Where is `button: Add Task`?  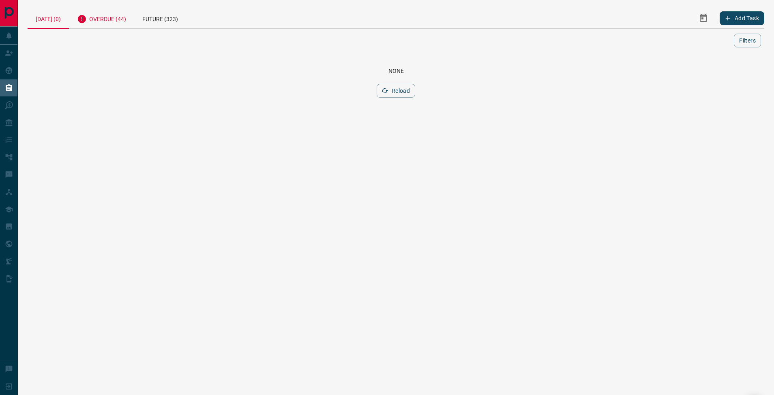
button: Add Task is located at coordinates (742, 18).